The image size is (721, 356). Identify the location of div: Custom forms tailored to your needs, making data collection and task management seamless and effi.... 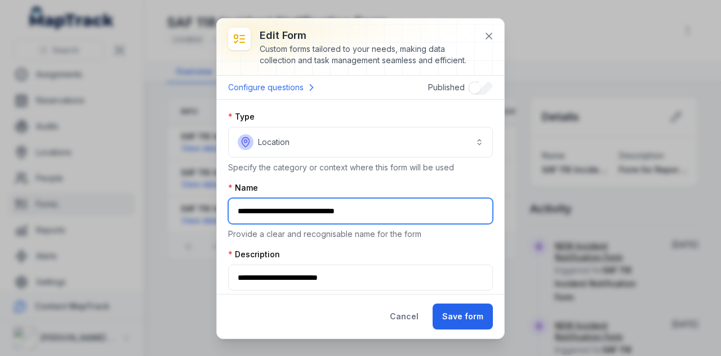
(368, 55).